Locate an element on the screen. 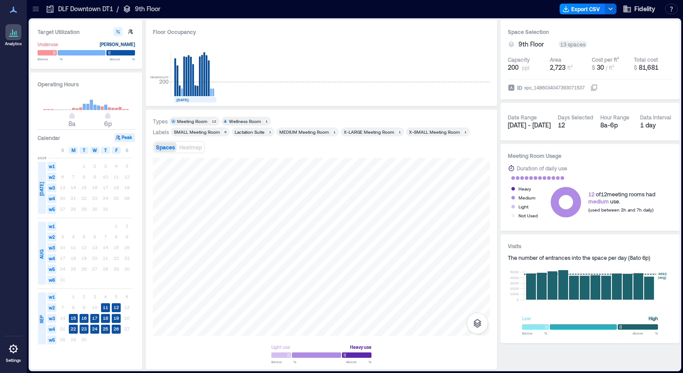 This screenshot has height=373, width=683. div: SMALL Meeting Room​ is located at coordinates (197, 132).